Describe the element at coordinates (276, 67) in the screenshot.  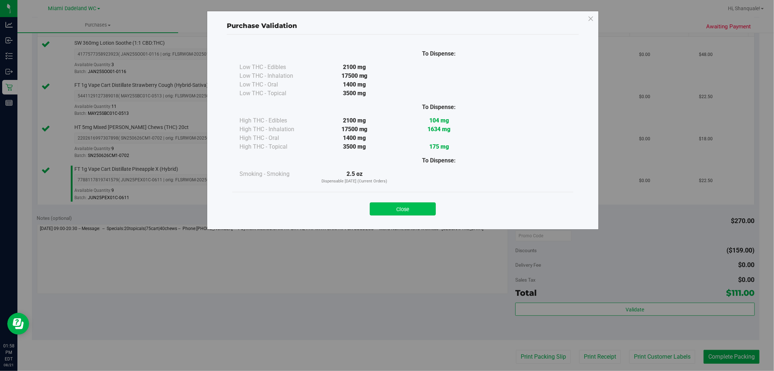
I see `div: Low THC - Edibles` at that location.